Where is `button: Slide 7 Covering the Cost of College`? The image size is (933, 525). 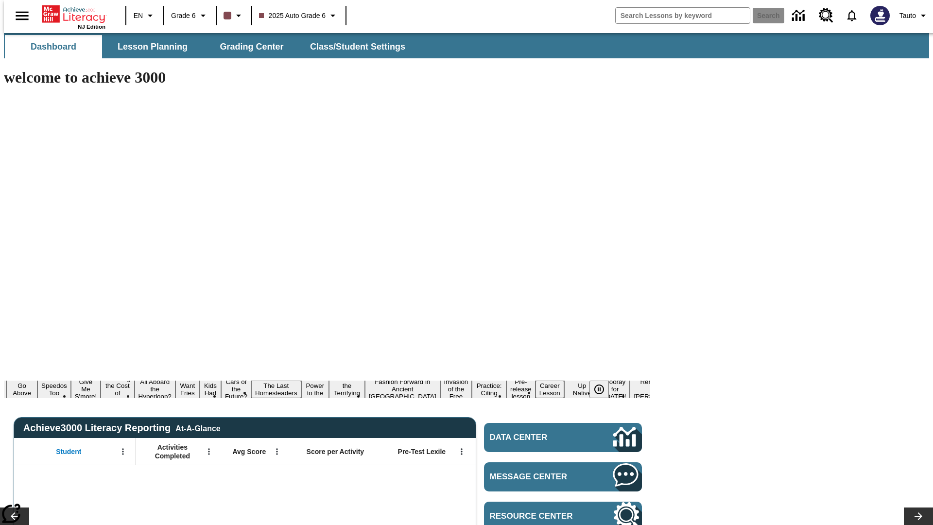 button: Slide 7 Covering the Cost of College is located at coordinates (117, 389).